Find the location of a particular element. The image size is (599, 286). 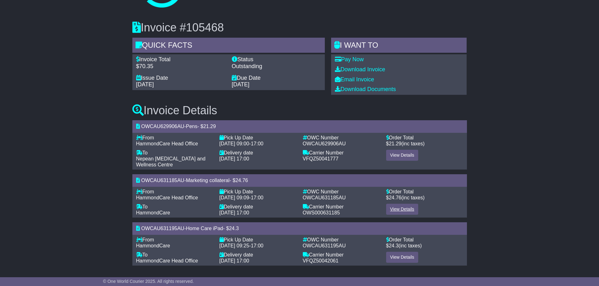

span: VFQZ50041777 is located at coordinates (321, 159).